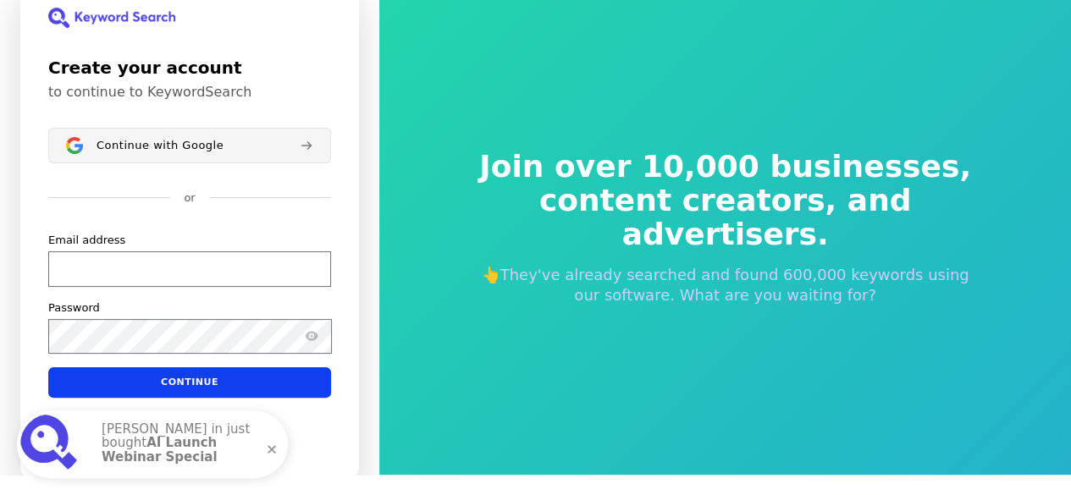 The width and height of the screenshot is (1071, 495). I want to click on button: Continue, so click(190, 383).